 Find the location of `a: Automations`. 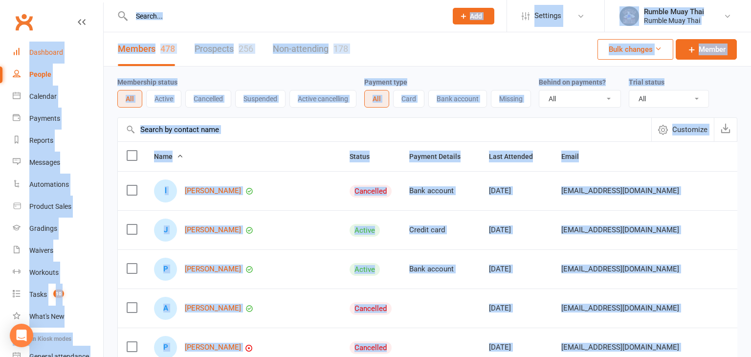

a: Automations is located at coordinates (58, 184).